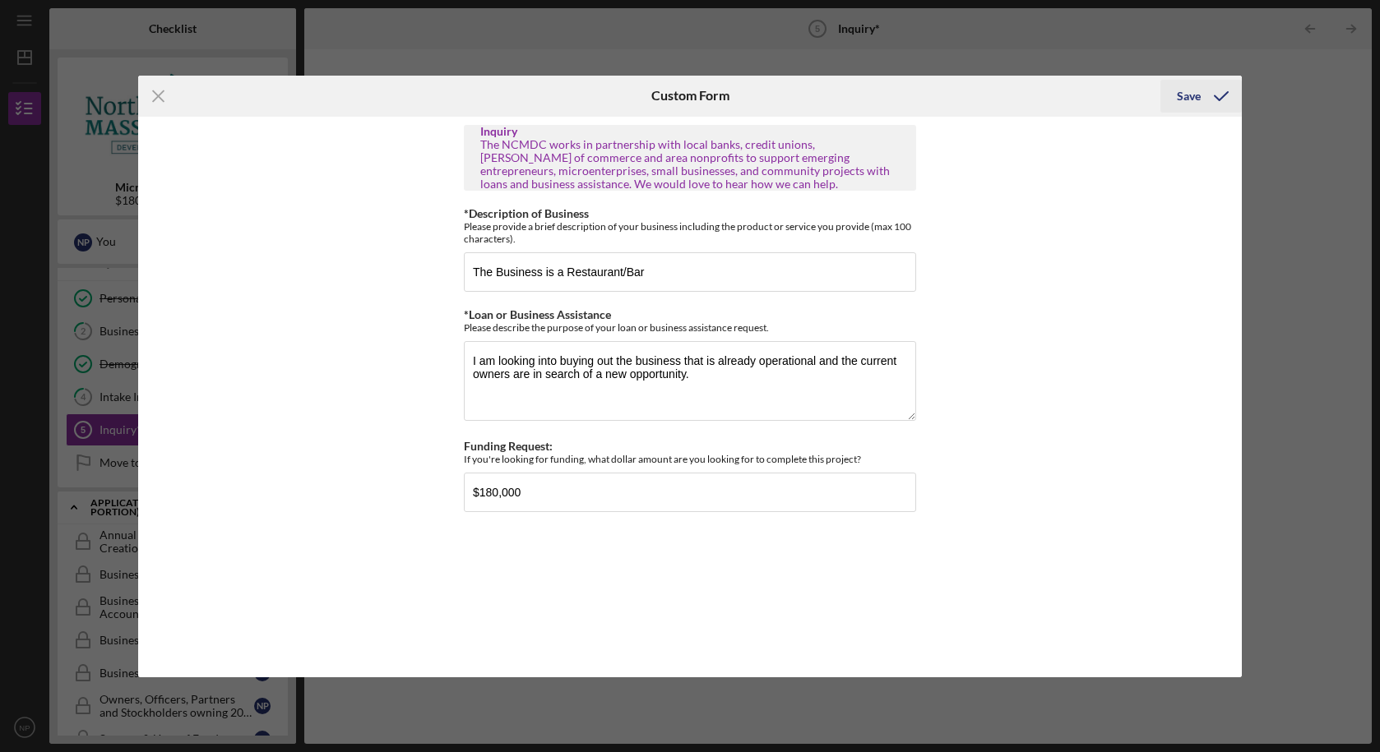 This screenshot has height=752, width=1380. What do you see at coordinates (690, 132) in the screenshot?
I see `div: Inquiry` at bounding box center [690, 132].